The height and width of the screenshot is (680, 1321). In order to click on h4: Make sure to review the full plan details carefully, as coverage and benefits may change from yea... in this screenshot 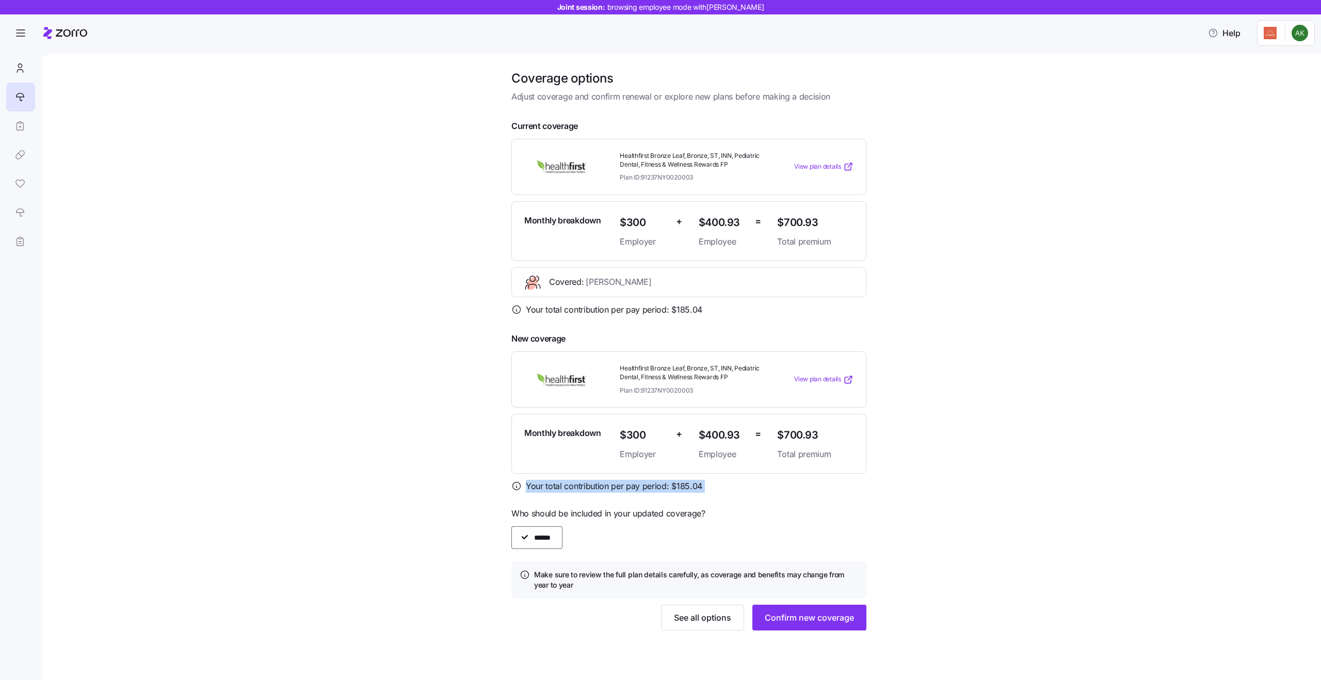, I will do `click(696, 580)`.